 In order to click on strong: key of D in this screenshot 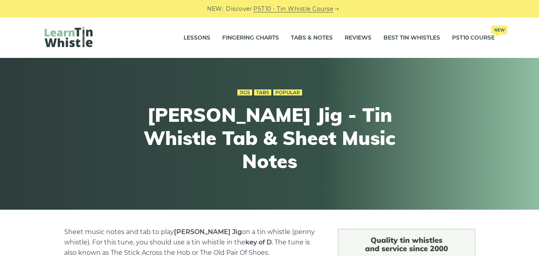, I will do `click(258, 242)`.